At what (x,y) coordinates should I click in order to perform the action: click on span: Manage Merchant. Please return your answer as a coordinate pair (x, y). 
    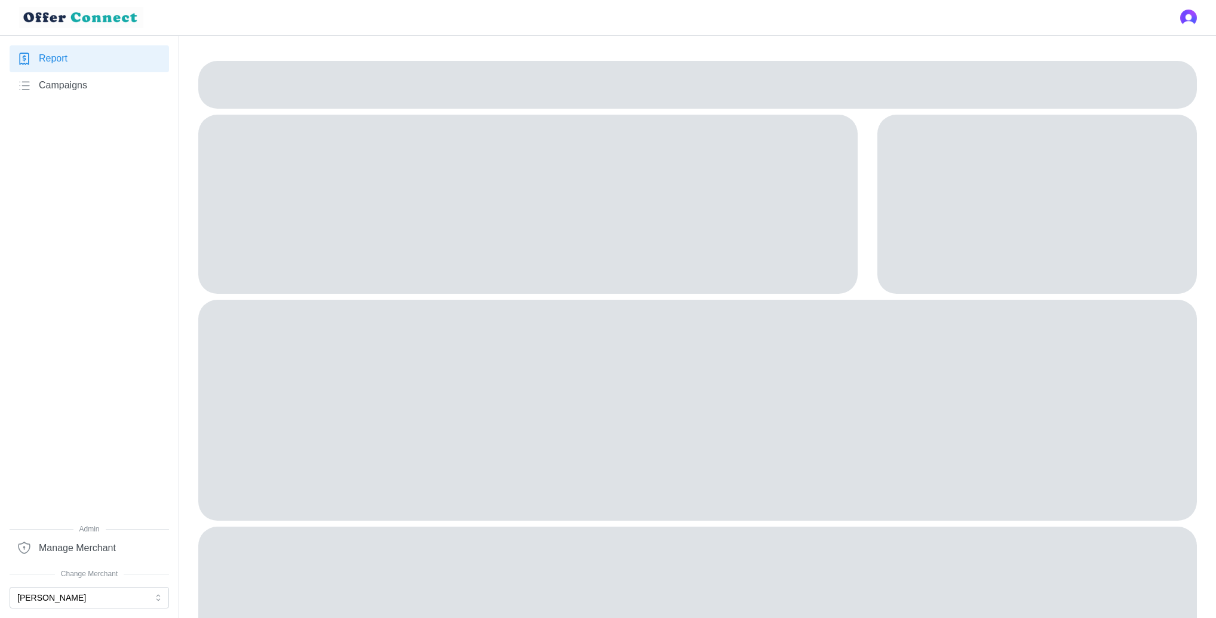
    Looking at the image, I should click on (77, 548).